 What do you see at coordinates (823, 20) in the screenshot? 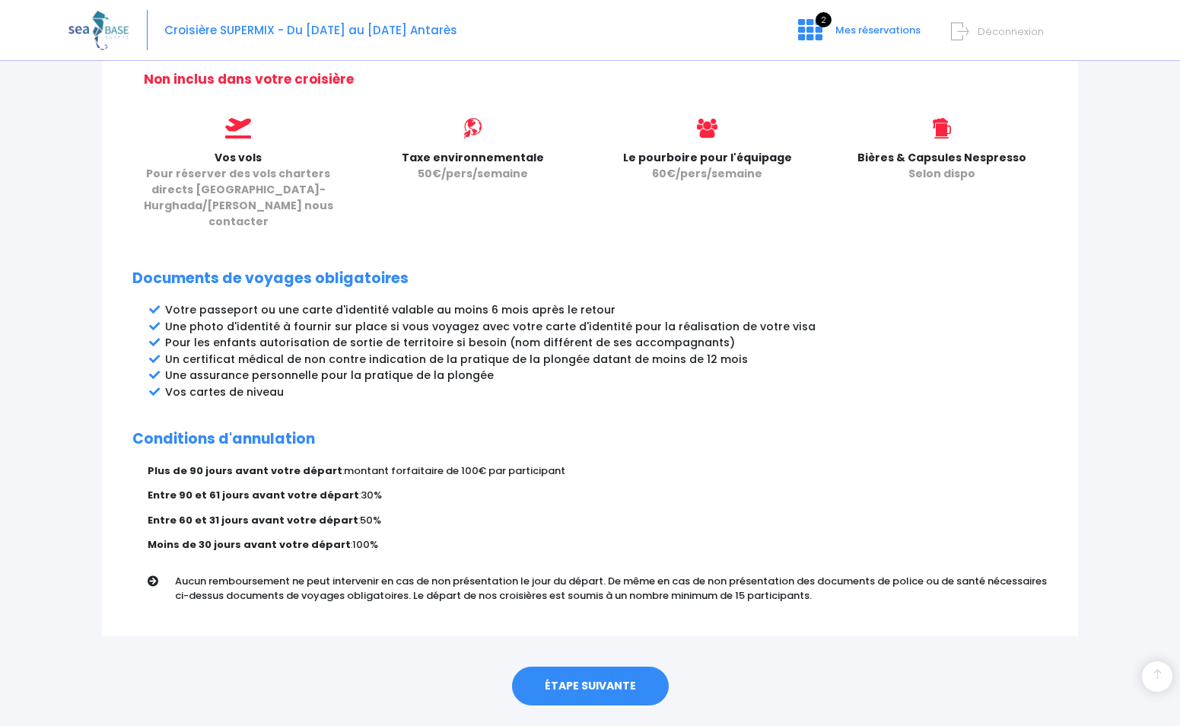
I see `span: 2` at bounding box center [823, 20].